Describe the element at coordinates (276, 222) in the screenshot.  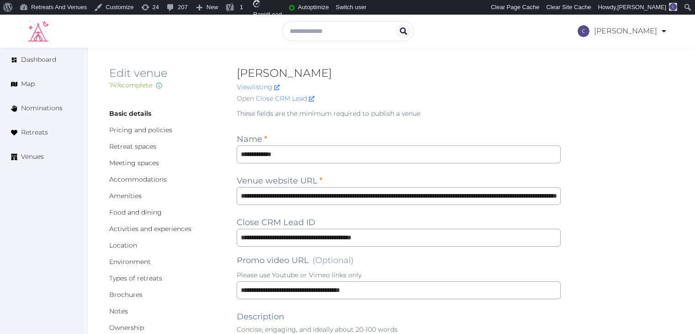
I see `label: Close CRM Lead ID` at that location.